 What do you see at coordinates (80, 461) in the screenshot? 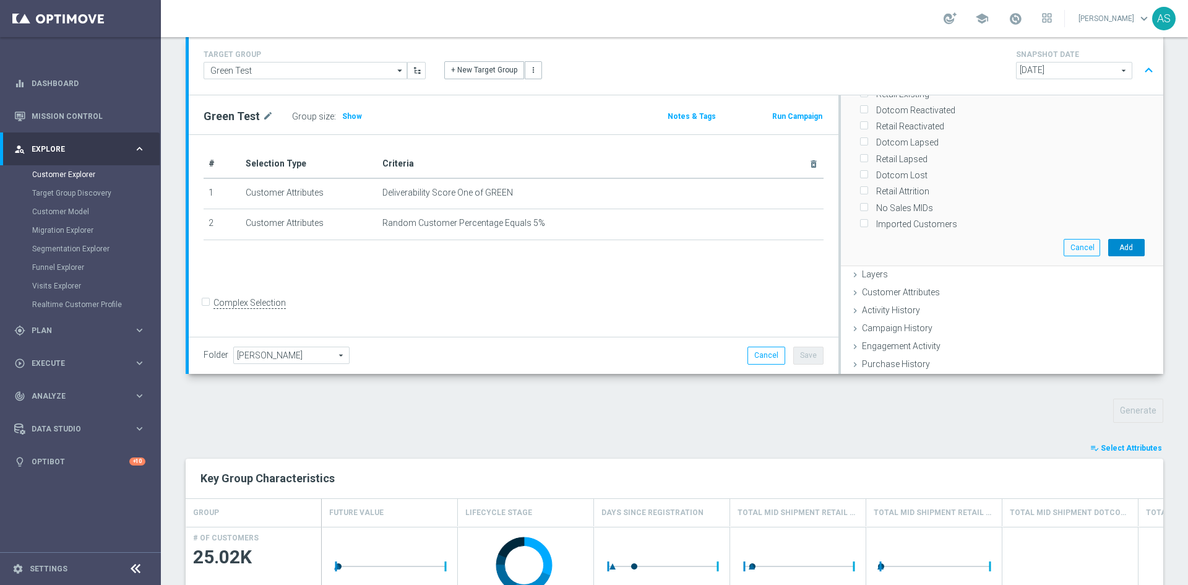
I see `a: Optibot` at bounding box center [80, 461].